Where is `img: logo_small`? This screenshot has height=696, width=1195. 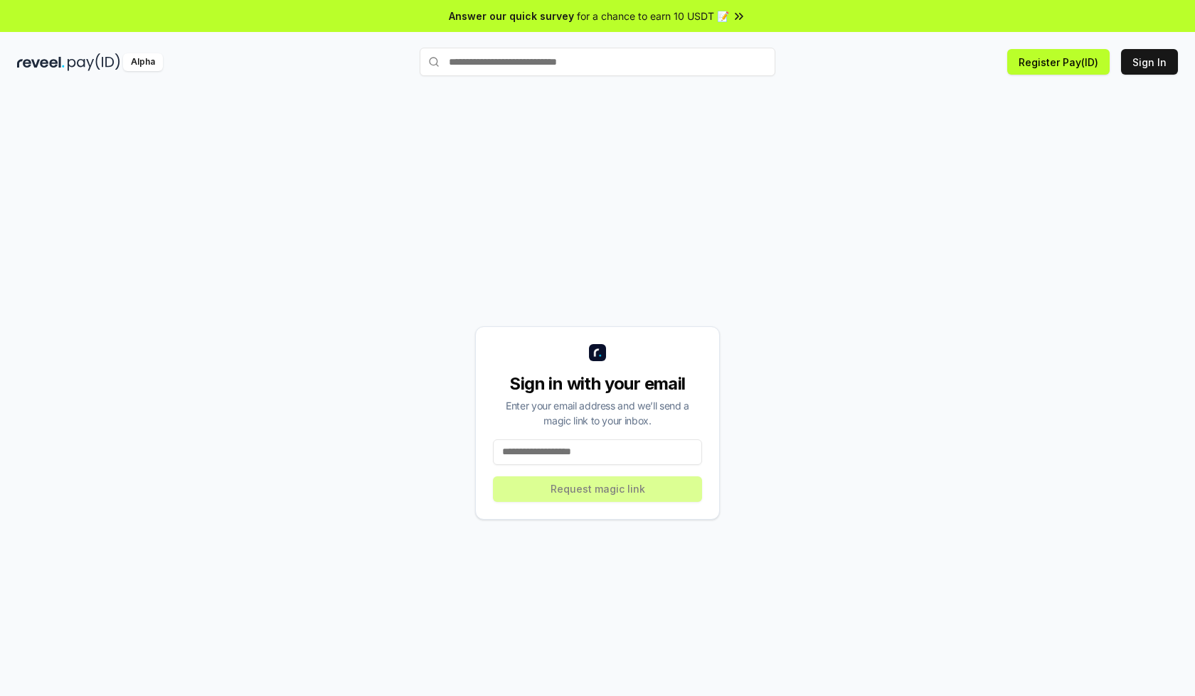
img: logo_small is located at coordinates (597, 353).